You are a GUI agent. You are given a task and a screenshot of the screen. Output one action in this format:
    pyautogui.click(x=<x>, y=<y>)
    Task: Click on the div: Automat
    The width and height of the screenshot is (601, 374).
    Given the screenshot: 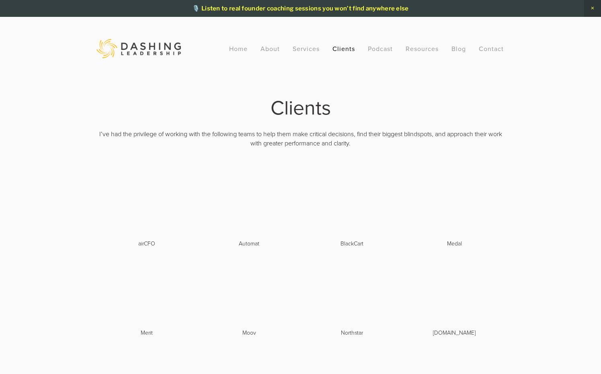 What is the action you would take?
    pyautogui.click(x=249, y=244)
    